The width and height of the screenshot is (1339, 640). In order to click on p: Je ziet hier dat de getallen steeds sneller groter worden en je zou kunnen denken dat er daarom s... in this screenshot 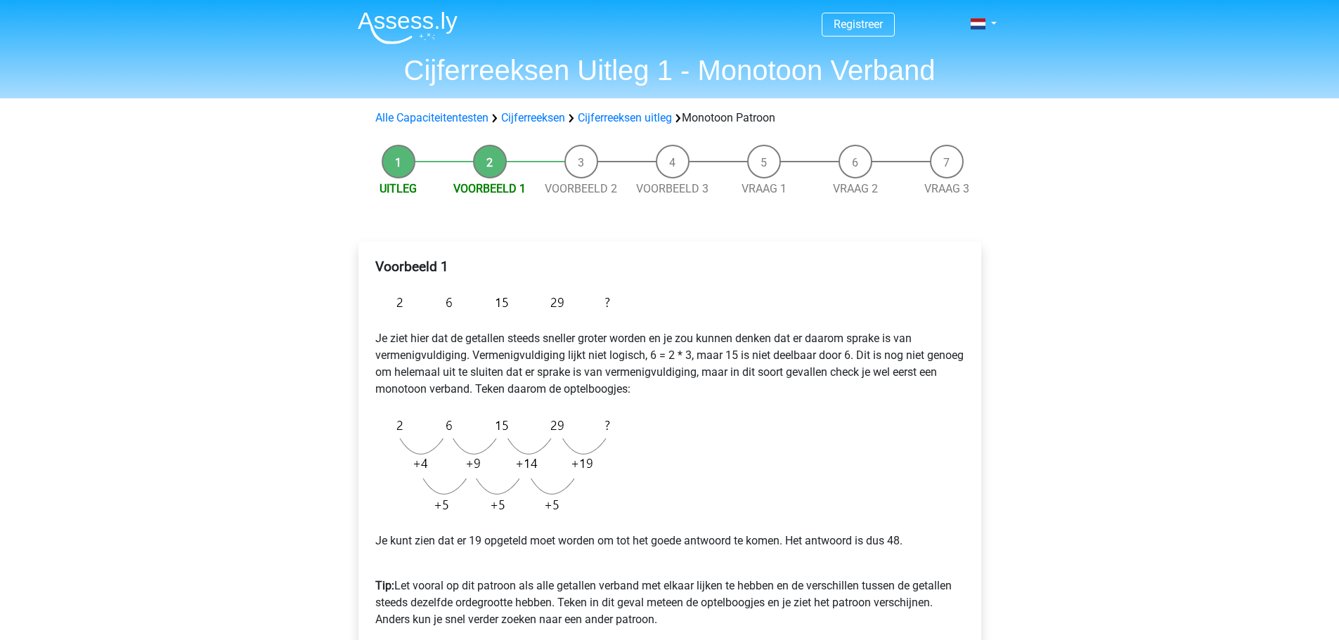, I will do `click(670, 364)`.